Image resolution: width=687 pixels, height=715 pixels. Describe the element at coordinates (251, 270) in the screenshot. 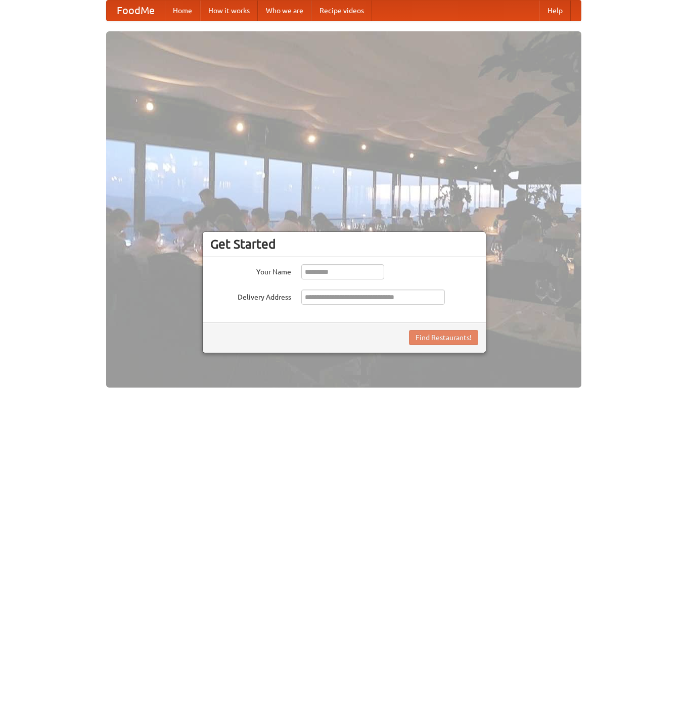

I see `label: Your Name` at that location.